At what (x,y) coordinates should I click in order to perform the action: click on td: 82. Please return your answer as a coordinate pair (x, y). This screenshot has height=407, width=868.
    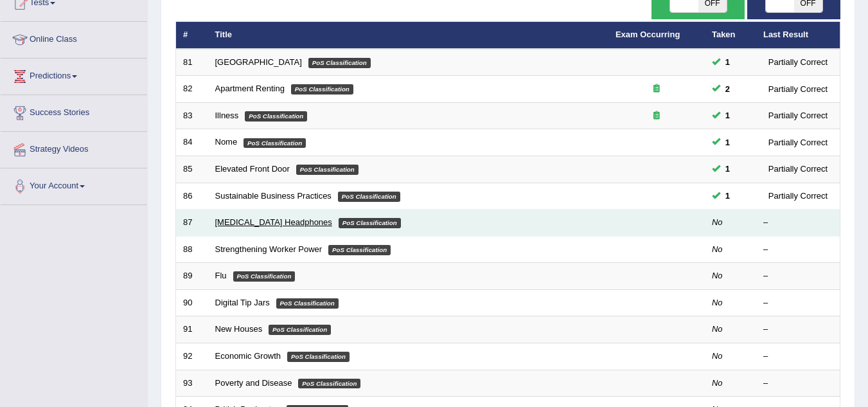
    Looking at the image, I should click on (192, 89).